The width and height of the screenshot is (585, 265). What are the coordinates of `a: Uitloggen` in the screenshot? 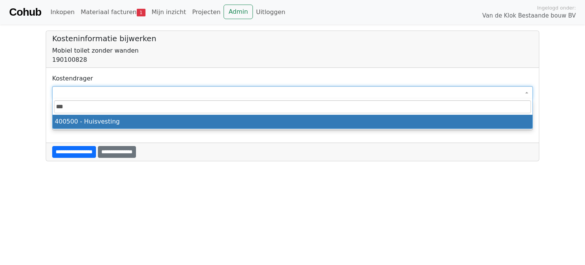 It's located at (270, 12).